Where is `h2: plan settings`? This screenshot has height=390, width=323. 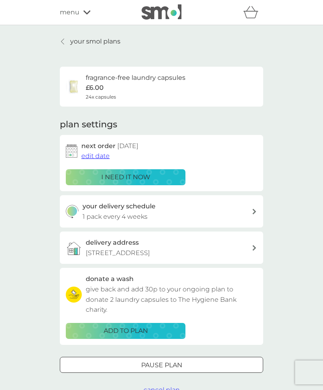 h2: plan settings is located at coordinates (89, 125).